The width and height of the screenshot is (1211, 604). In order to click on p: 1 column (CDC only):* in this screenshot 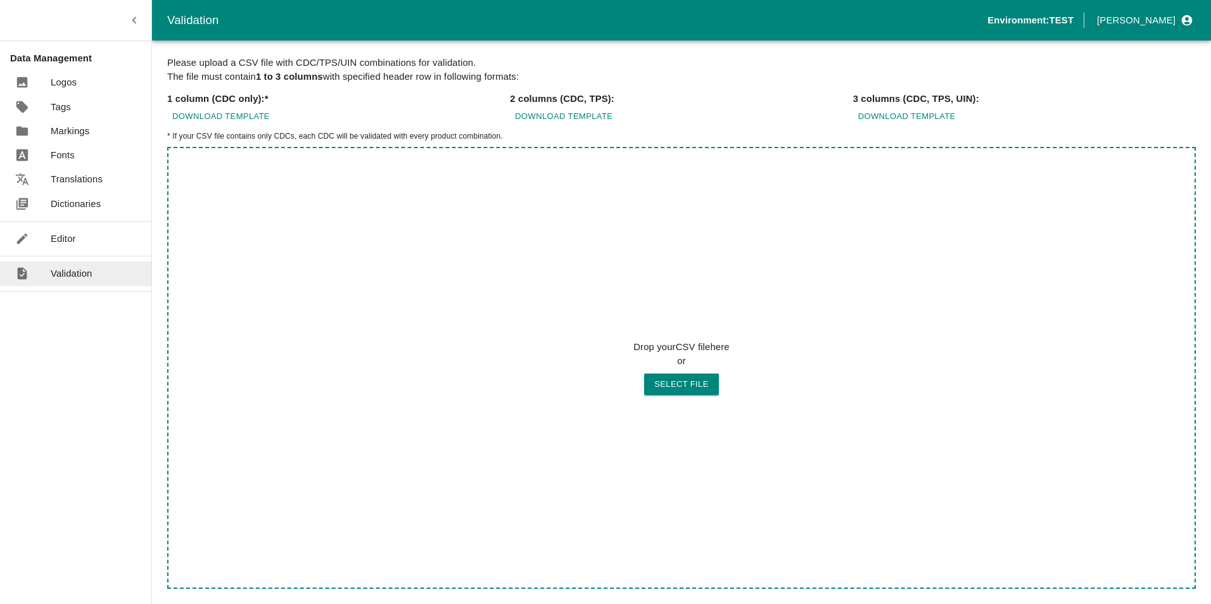, I will do `click(218, 99)`.